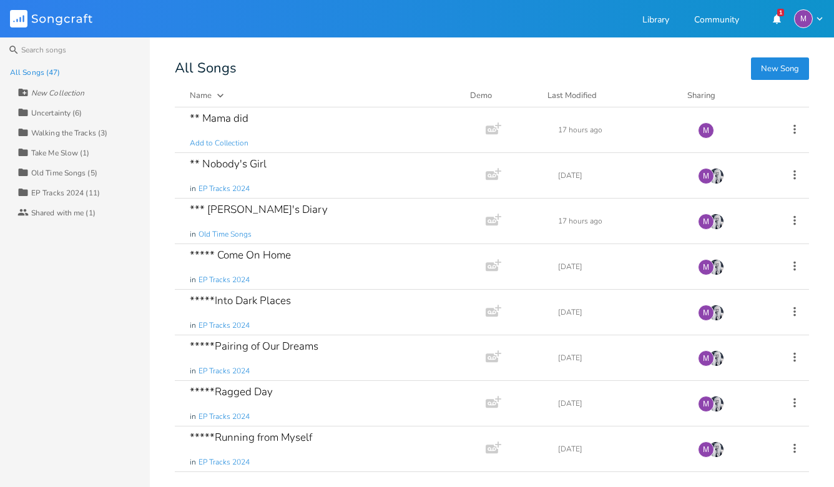  What do you see at coordinates (63, 213) in the screenshot?
I see `div: Shared with me (1)` at bounding box center [63, 213].